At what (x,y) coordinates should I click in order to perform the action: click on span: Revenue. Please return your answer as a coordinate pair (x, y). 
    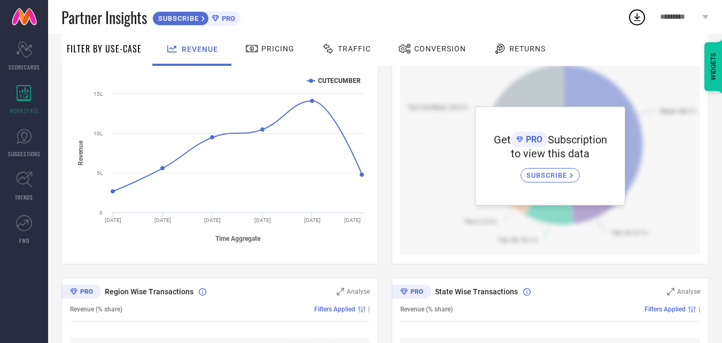
    Looking at the image, I should click on (200, 49).